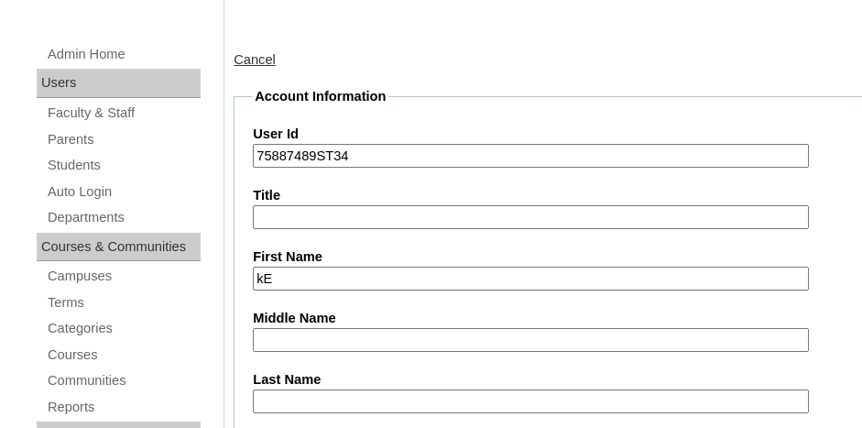 The image size is (862, 428). I want to click on a: Communities, so click(123, 380).